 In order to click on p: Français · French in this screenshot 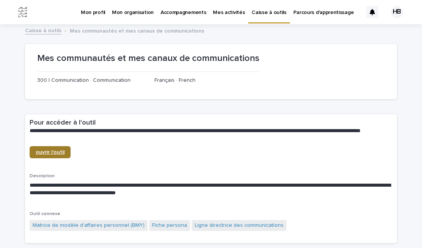, I will do `click(210, 80)`.